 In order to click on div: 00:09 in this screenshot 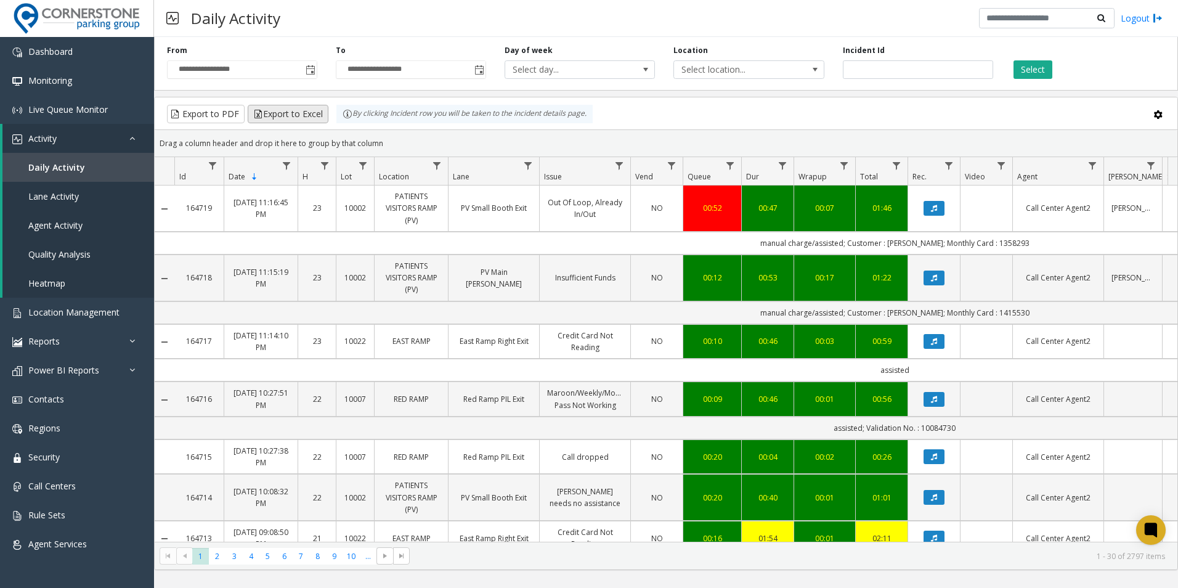, I will do `click(712, 399)`.